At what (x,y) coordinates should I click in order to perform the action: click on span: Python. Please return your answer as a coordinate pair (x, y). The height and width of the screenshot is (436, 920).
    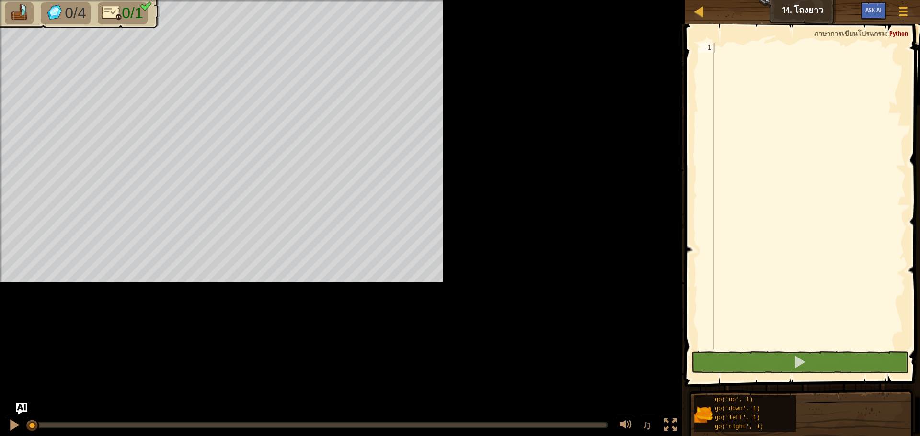
    Looking at the image, I should click on (898, 33).